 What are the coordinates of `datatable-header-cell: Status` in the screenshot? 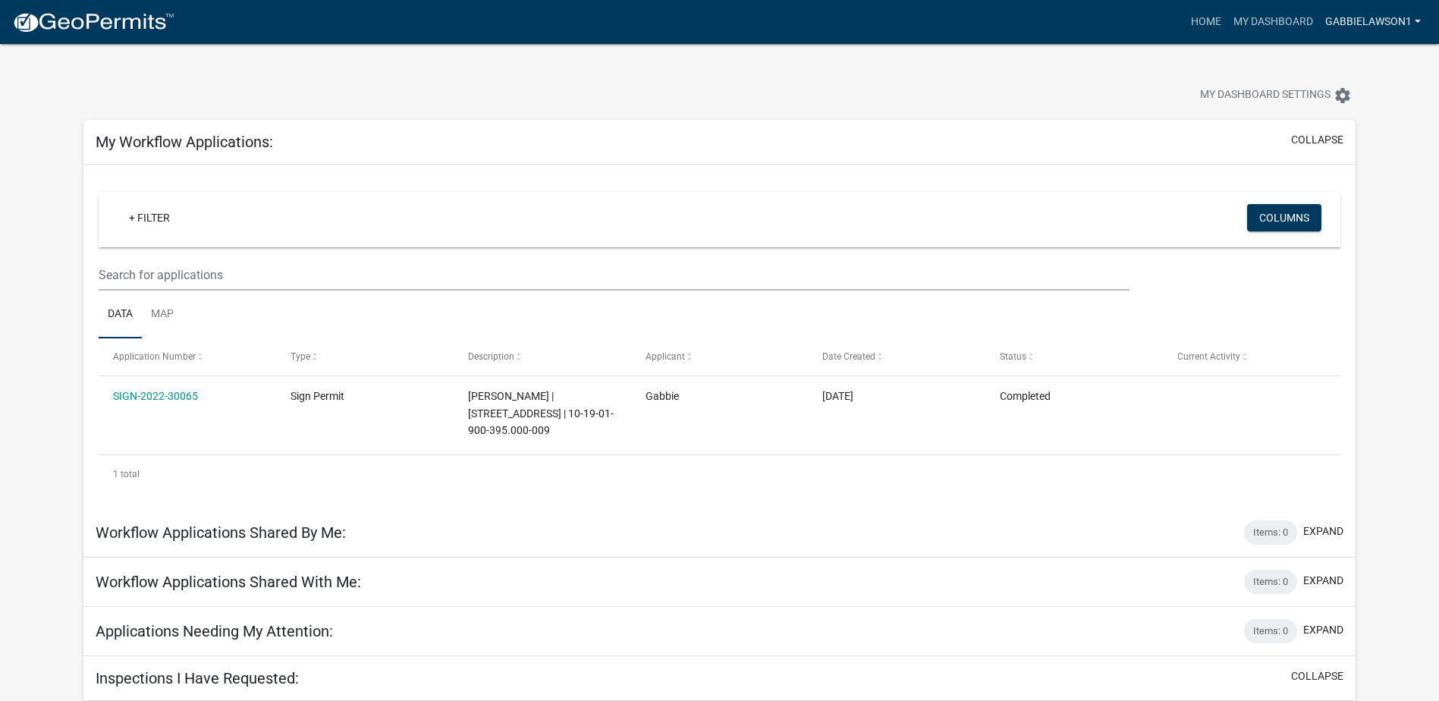 It's located at (1074, 357).